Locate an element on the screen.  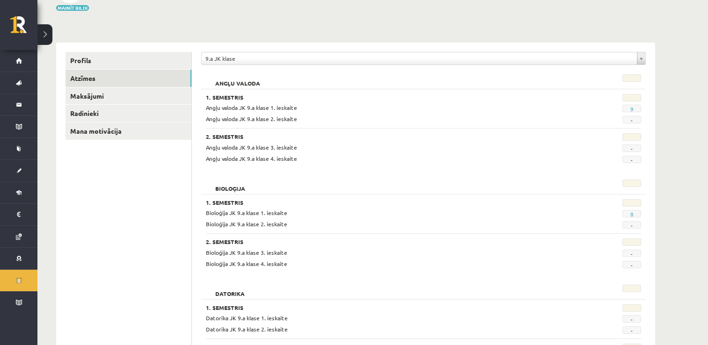
span: Bioloģija JK 9.a klase 3. ieskaite is located at coordinates (246, 253).